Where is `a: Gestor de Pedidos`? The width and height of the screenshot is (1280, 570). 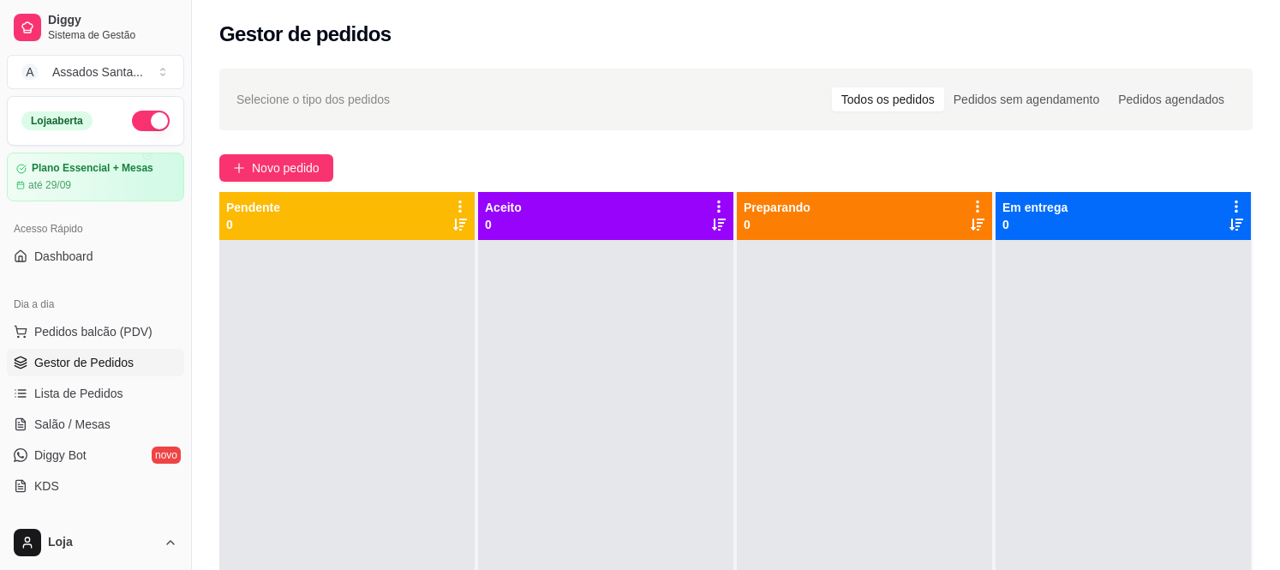 a: Gestor de Pedidos is located at coordinates (95, 362).